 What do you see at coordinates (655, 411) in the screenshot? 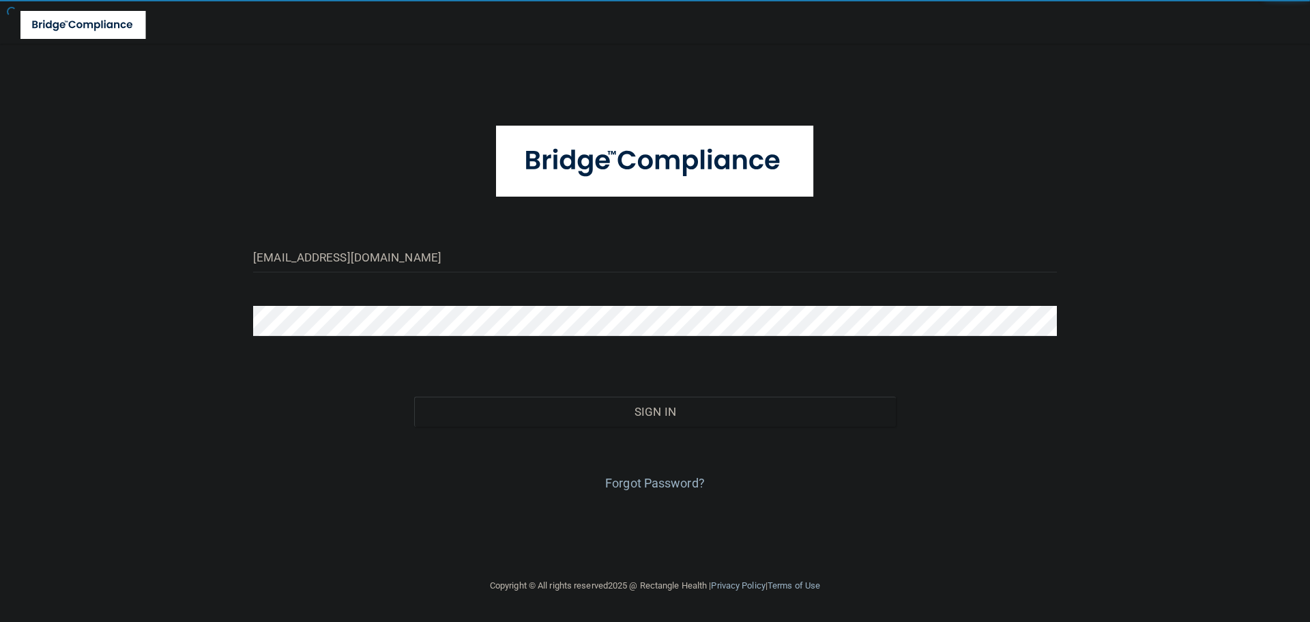
I see `button: Sign In` at bounding box center [655, 411].